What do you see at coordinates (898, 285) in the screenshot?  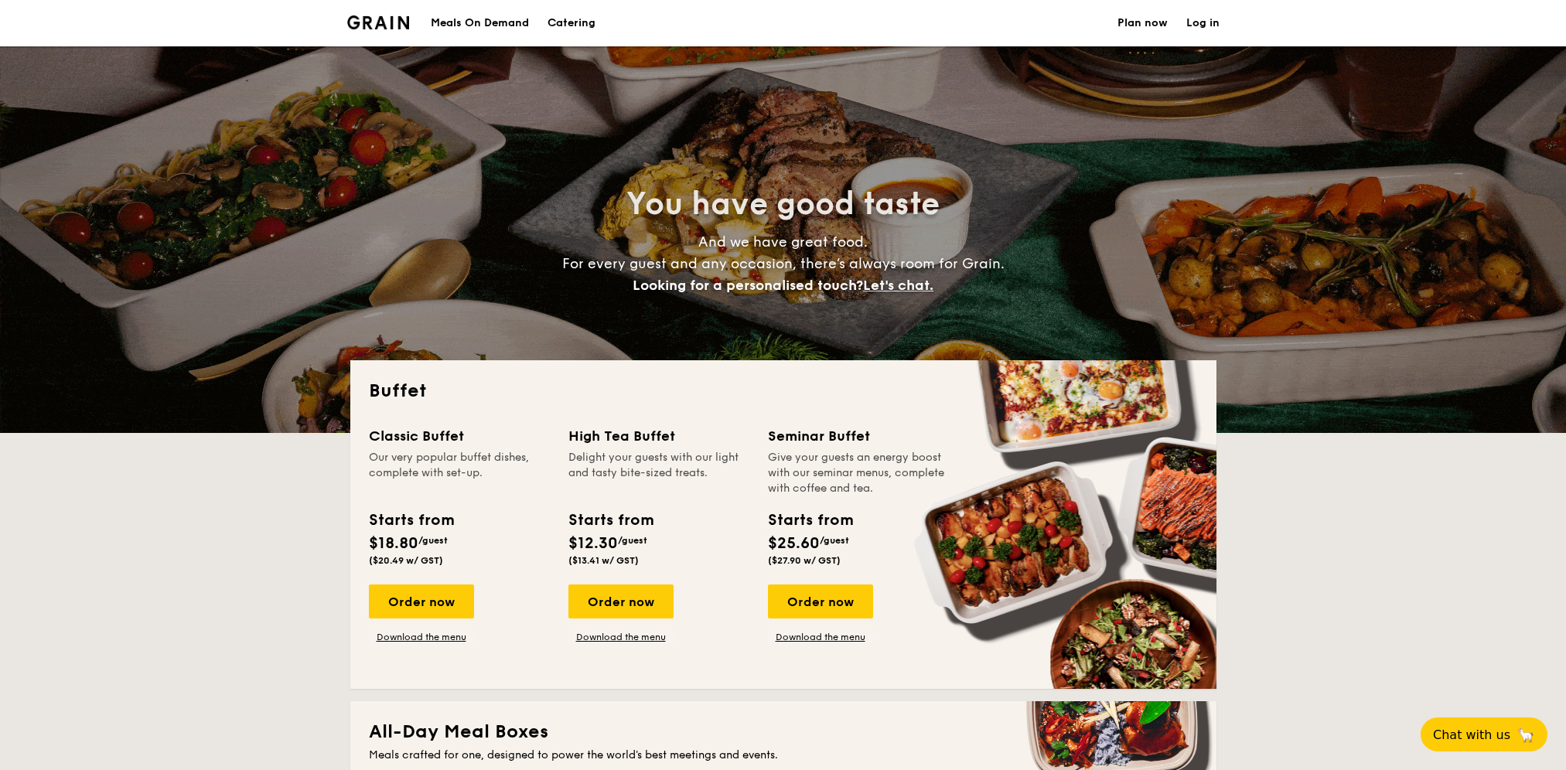 I see `span: Let's chat.` at bounding box center [898, 285].